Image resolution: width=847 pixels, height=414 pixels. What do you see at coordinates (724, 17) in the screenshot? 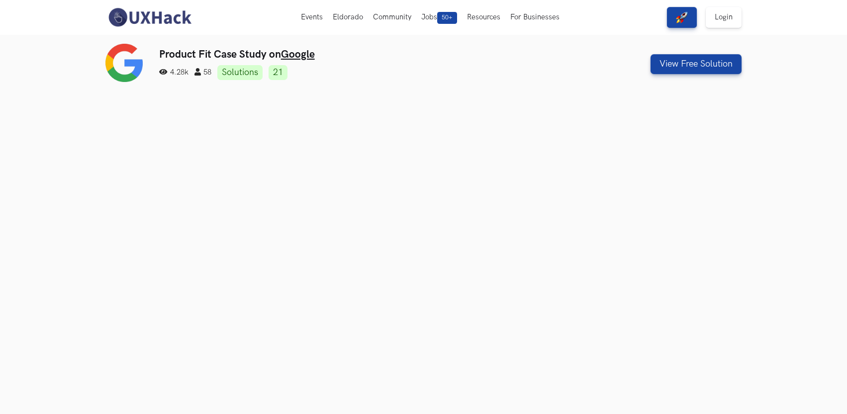
I see `a: Login` at bounding box center [724, 17].